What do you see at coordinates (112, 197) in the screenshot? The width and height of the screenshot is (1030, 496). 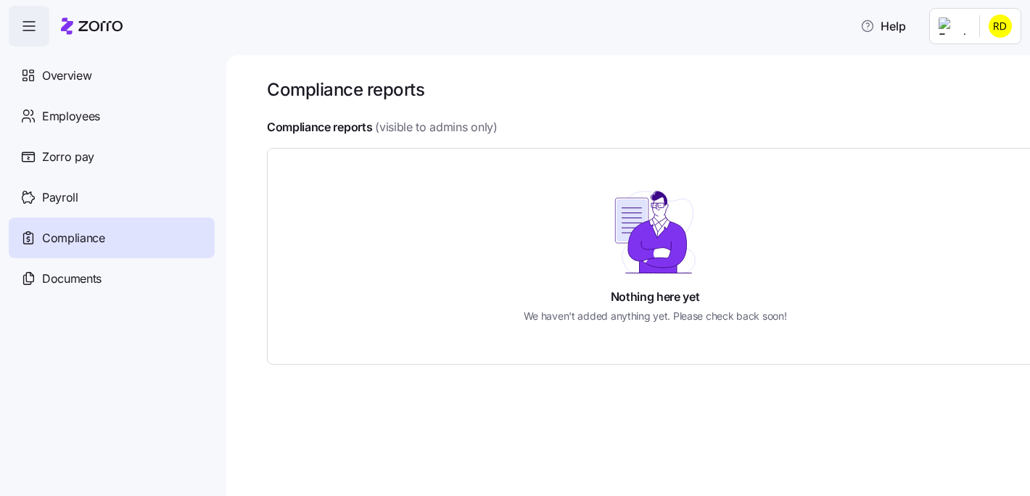 I see `a: Payroll` at bounding box center [112, 197].